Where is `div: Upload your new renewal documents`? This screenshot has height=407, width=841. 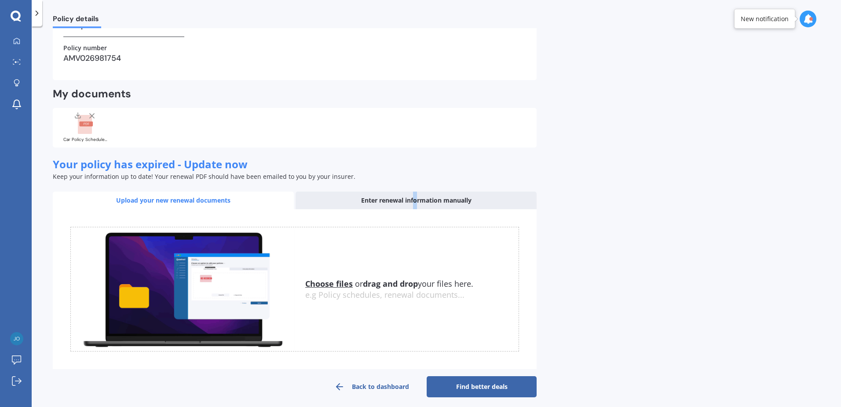
div: Upload your new renewal documents is located at coordinates (173, 200).